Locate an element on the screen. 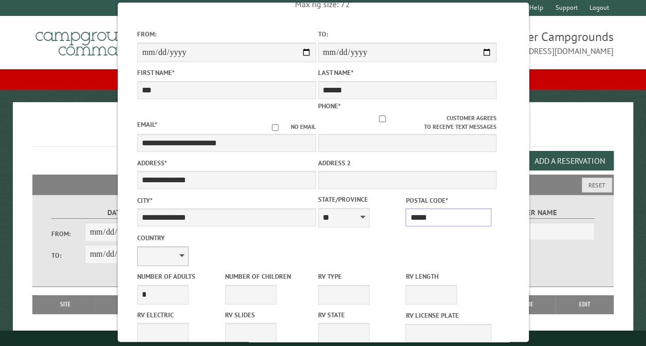 The image size is (646, 346). button: Add a Reservation is located at coordinates (569, 161).